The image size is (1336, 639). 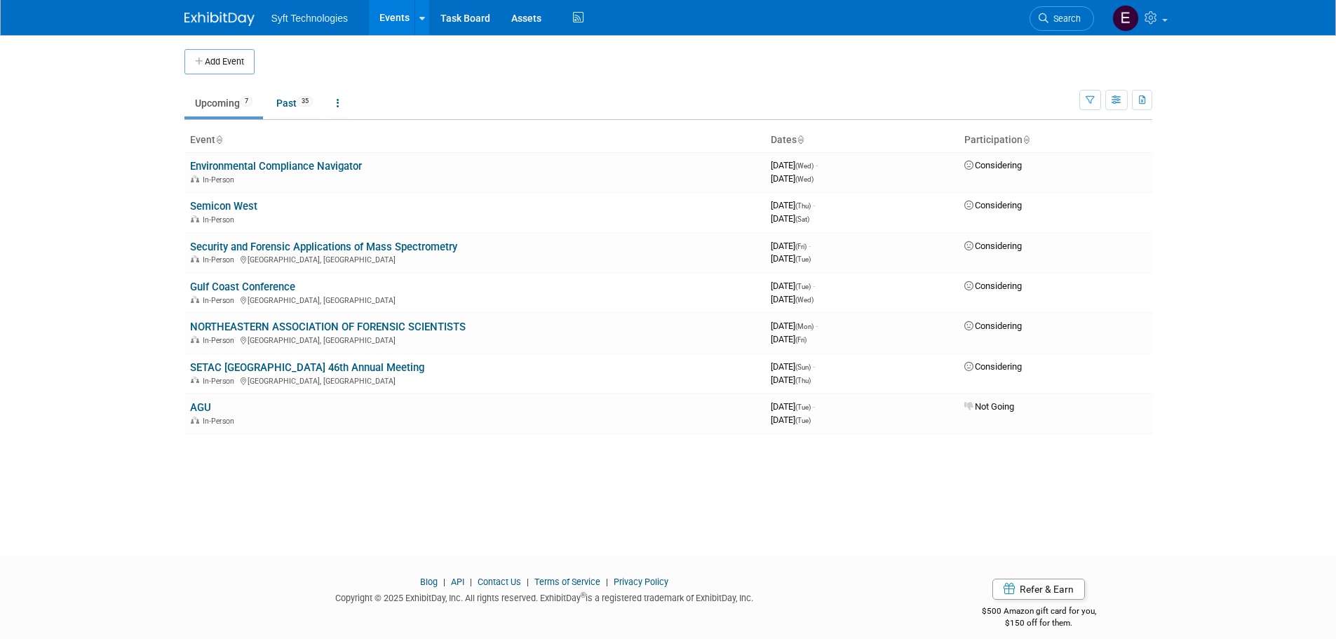 I want to click on a: Gulf Coast Conference, so click(x=243, y=287).